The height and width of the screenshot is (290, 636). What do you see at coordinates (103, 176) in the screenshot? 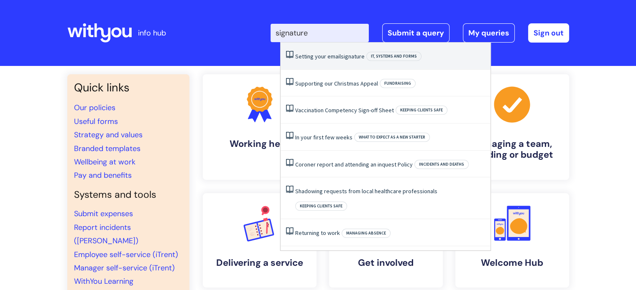
I see `a: Pay and benefits` at bounding box center [103, 176].